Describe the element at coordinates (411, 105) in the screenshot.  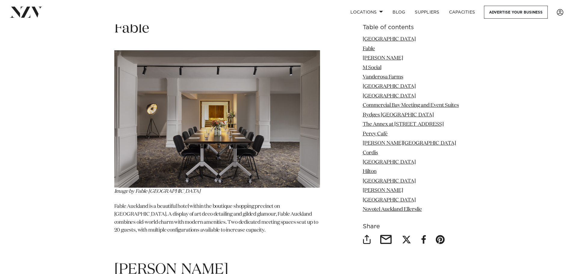
I see `a: Commercial Bay Meeting and Event Suites` at that location.